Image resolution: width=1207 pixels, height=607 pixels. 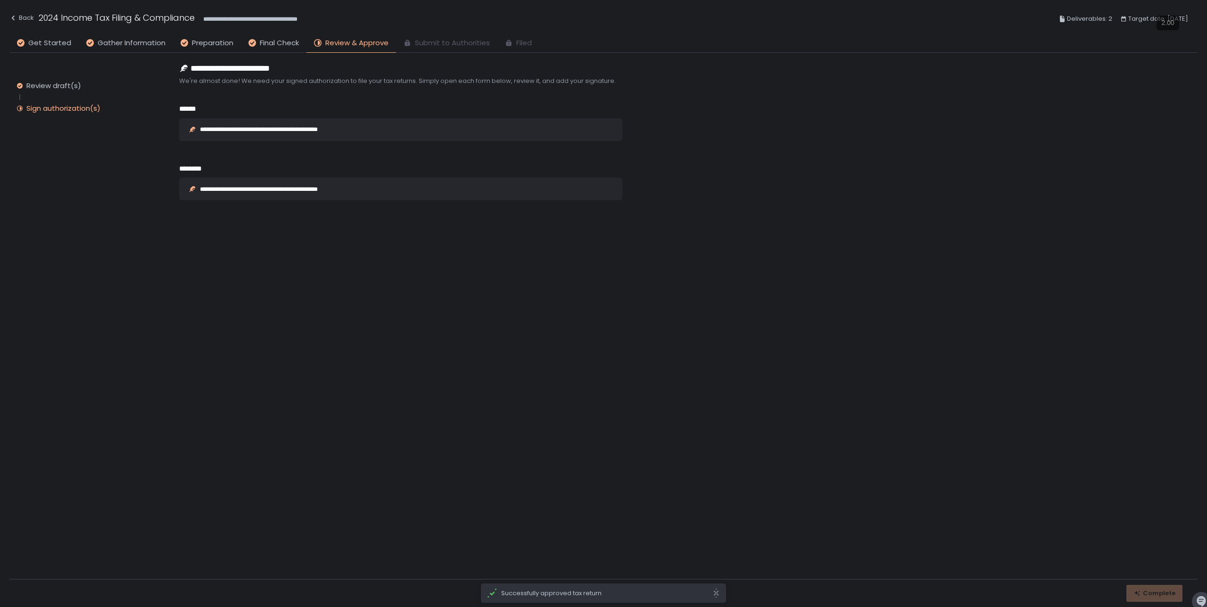 I want to click on span: Preparation, so click(x=213, y=43).